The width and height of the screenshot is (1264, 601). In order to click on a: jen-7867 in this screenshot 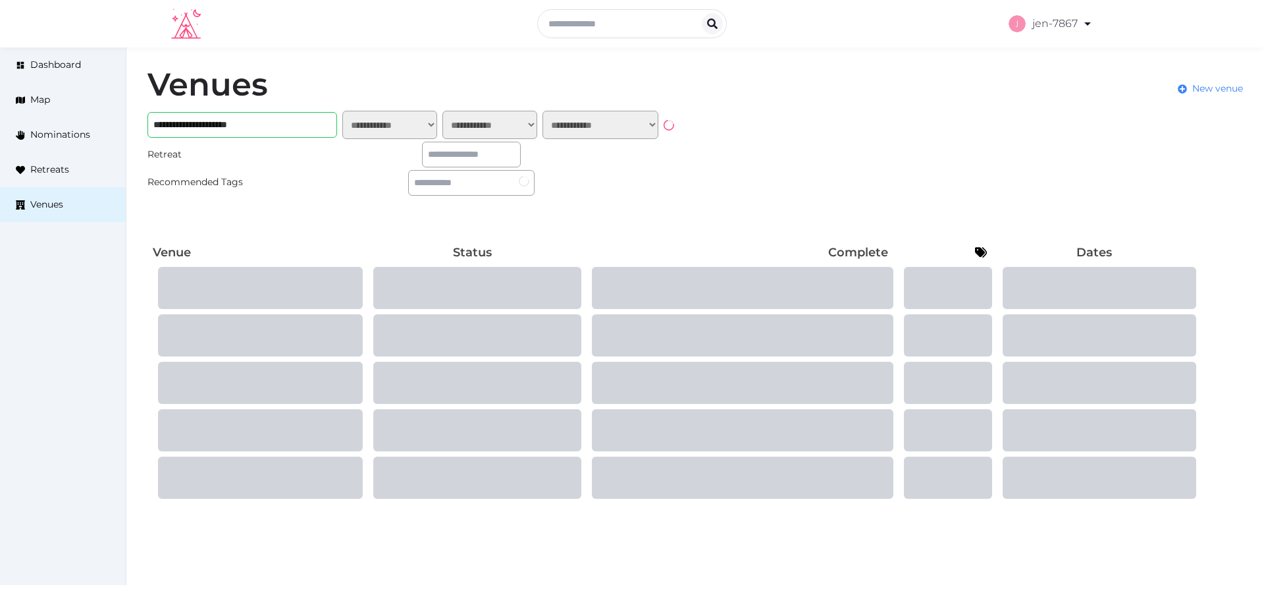, I will do `click(1051, 24)`.